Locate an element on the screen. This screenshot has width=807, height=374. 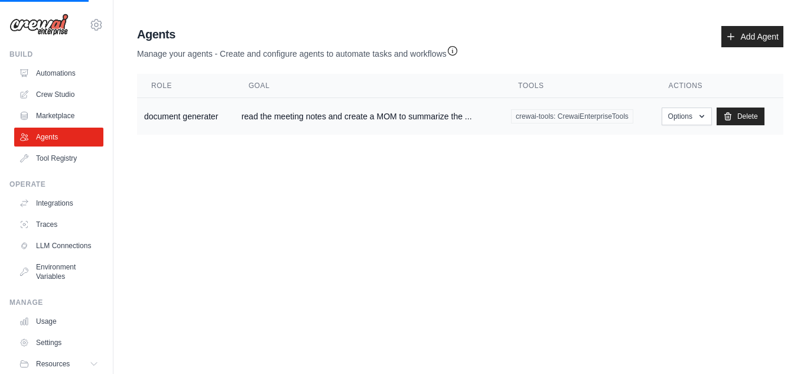
img: Logo is located at coordinates (39, 25).